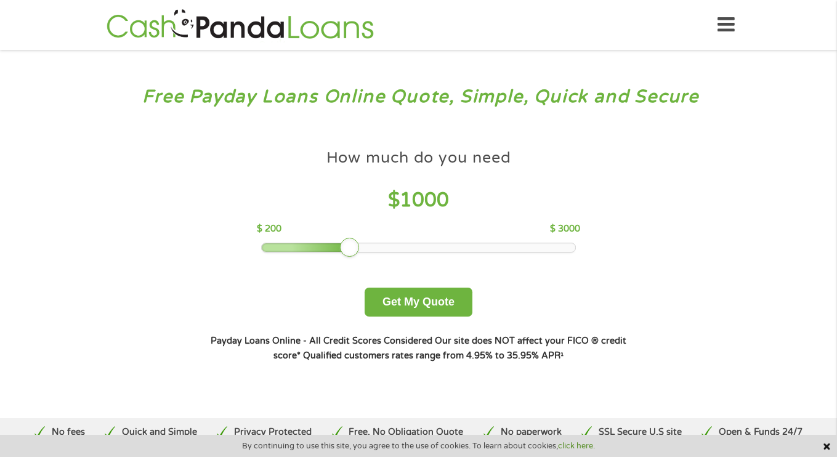 The image size is (837, 457). What do you see at coordinates (159, 432) in the screenshot?
I see `p: Quick and Simple` at bounding box center [159, 432].